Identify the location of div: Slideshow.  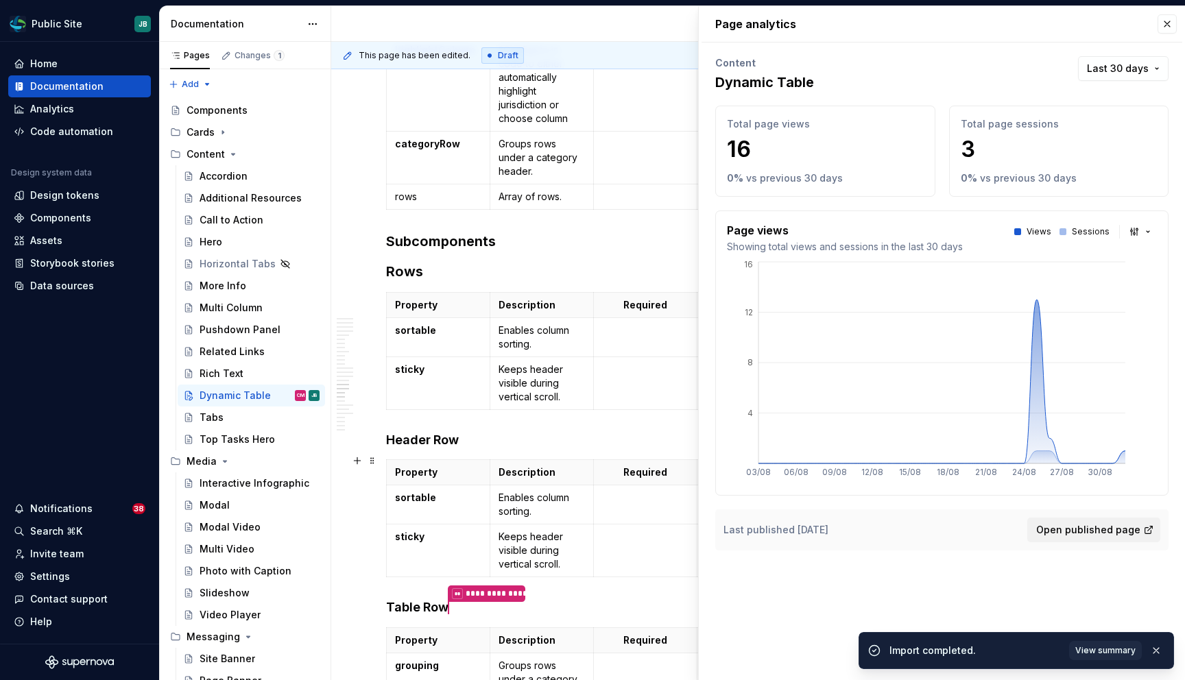
(224, 593).